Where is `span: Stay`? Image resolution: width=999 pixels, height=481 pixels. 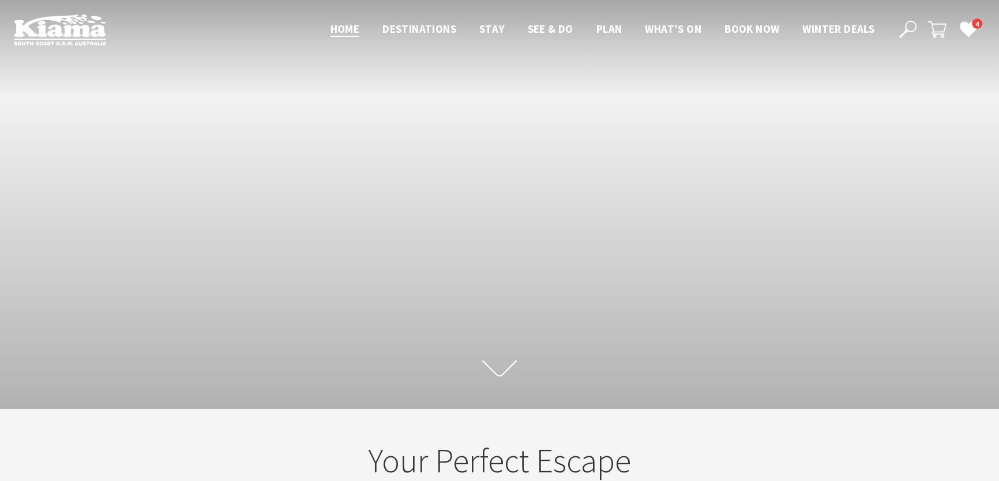 span: Stay is located at coordinates (492, 29).